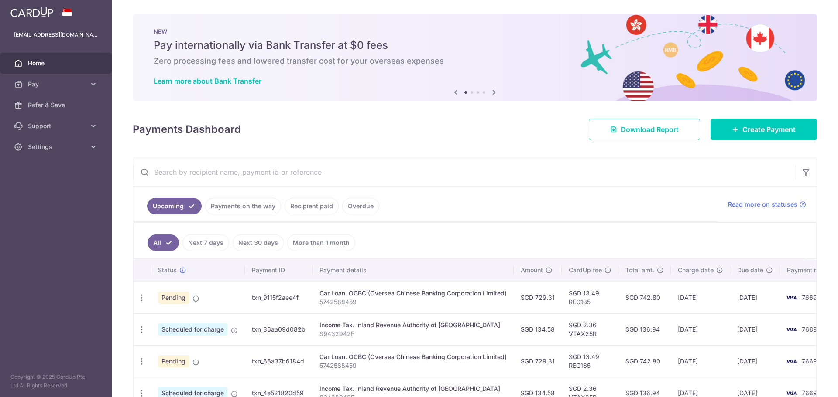 The height and width of the screenshot is (397, 838). I want to click on td: txn_66a37b6184d, so click(278, 361).